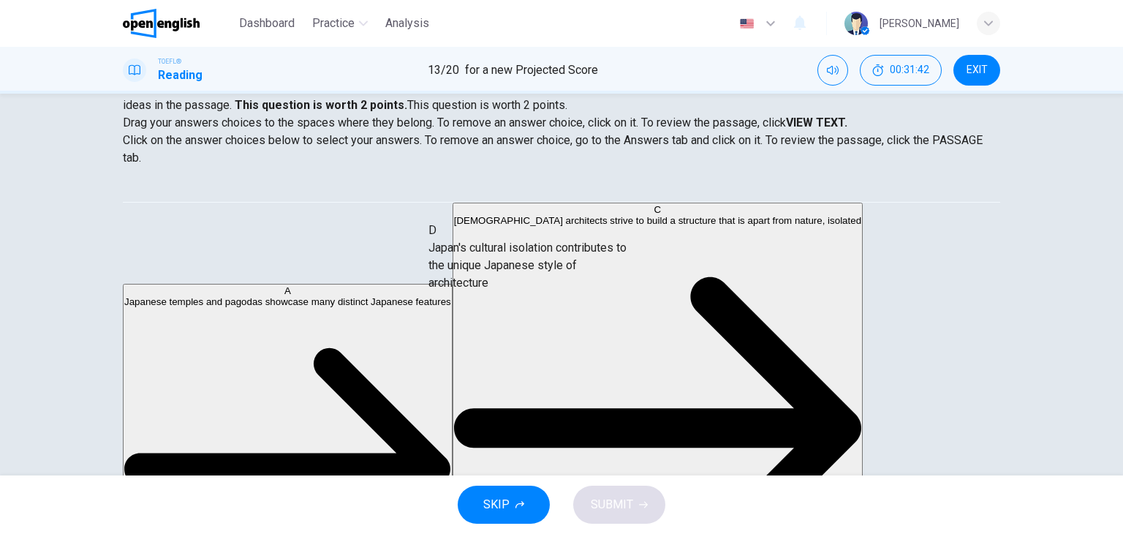 The width and height of the screenshot is (1123, 534). What do you see at coordinates (407, 23) in the screenshot?
I see `span: Analysis` at bounding box center [407, 23].